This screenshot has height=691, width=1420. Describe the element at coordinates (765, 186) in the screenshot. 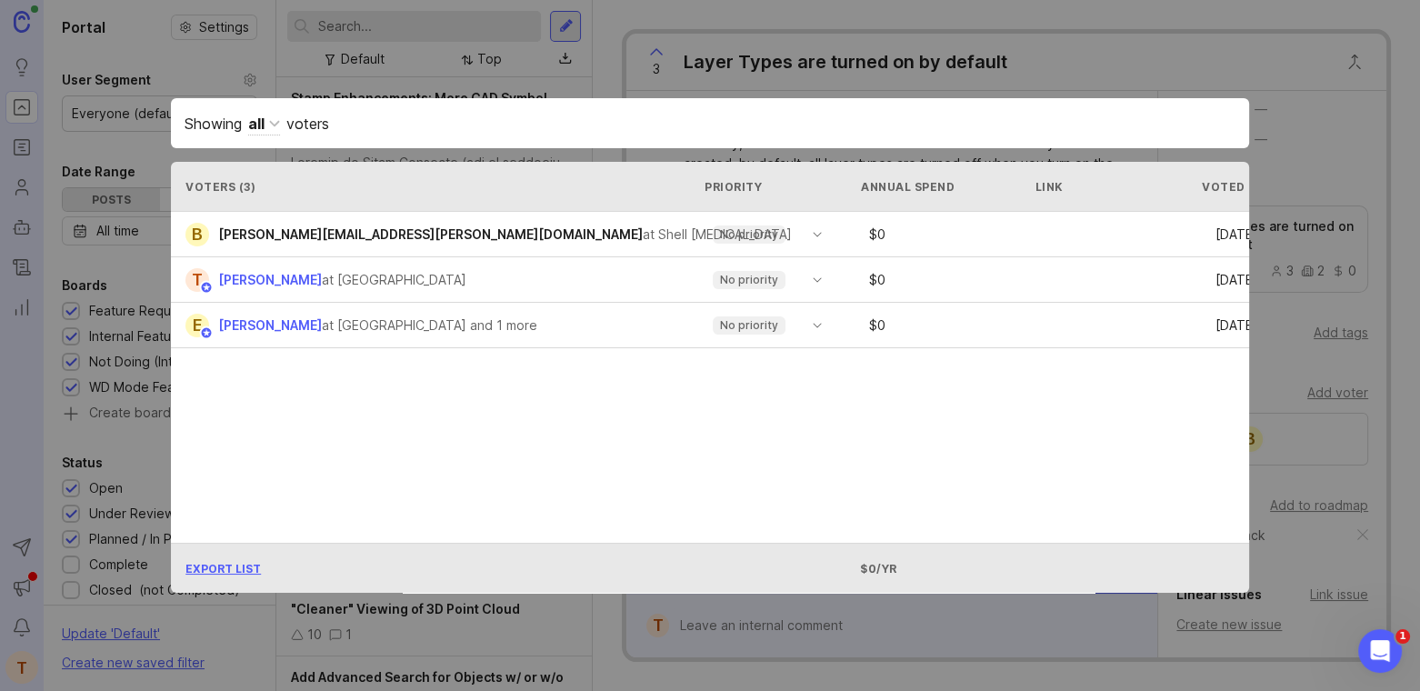

I see `div: Priority` at that location.